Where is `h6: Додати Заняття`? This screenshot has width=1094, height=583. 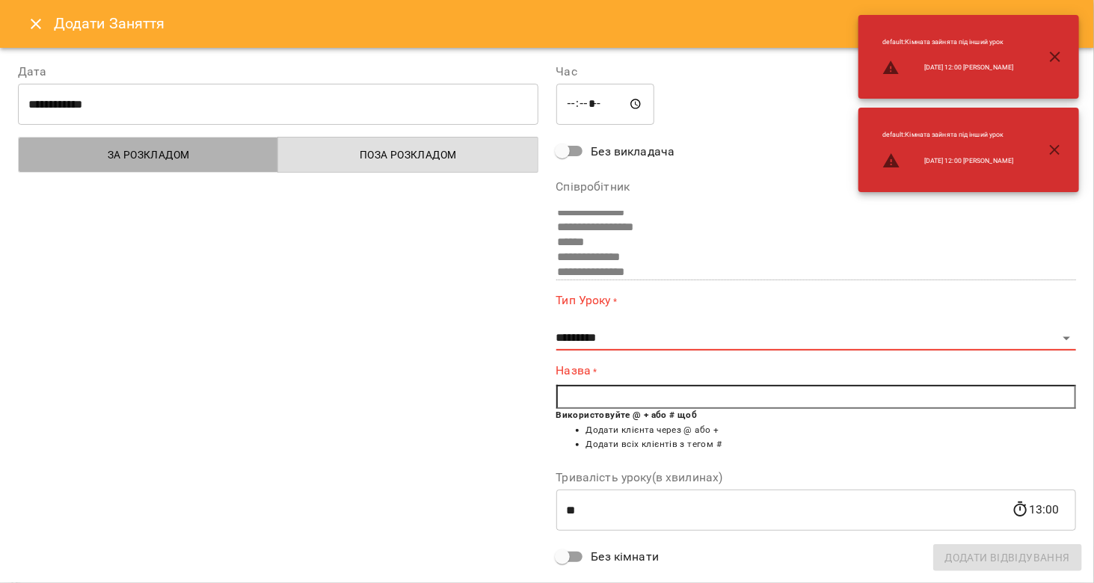
h6: Додати Заняття is located at coordinates (565, 23).